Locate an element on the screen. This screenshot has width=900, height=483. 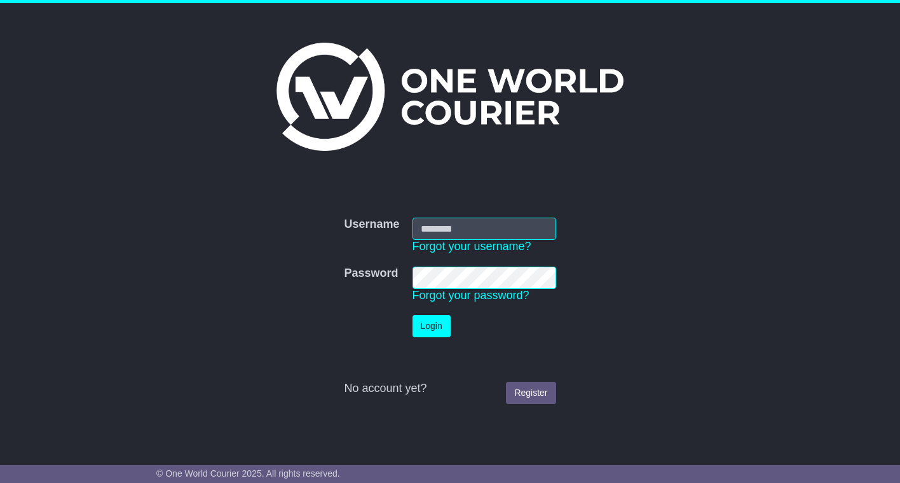
a: Forgot your password? is located at coordinates (471, 295).